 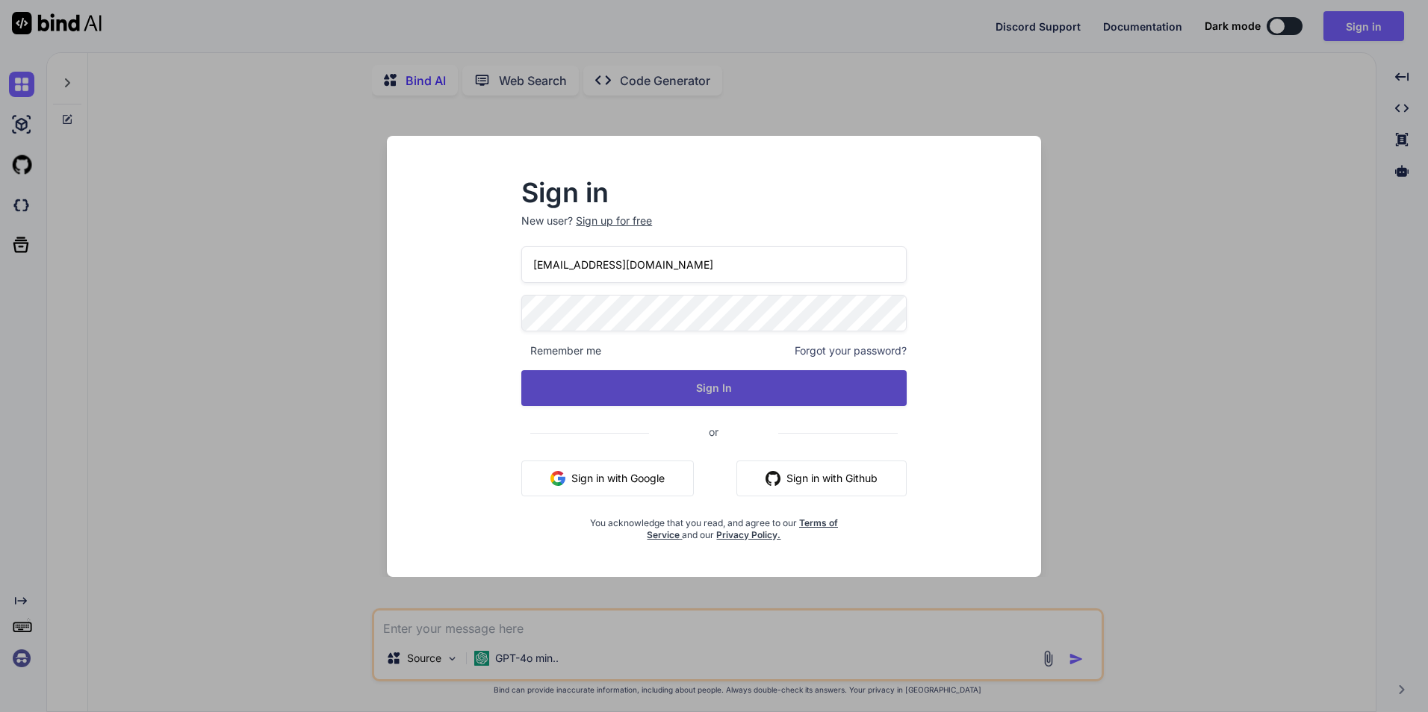 I want to click on div: Sign up for free, so click(x=614, y=221).